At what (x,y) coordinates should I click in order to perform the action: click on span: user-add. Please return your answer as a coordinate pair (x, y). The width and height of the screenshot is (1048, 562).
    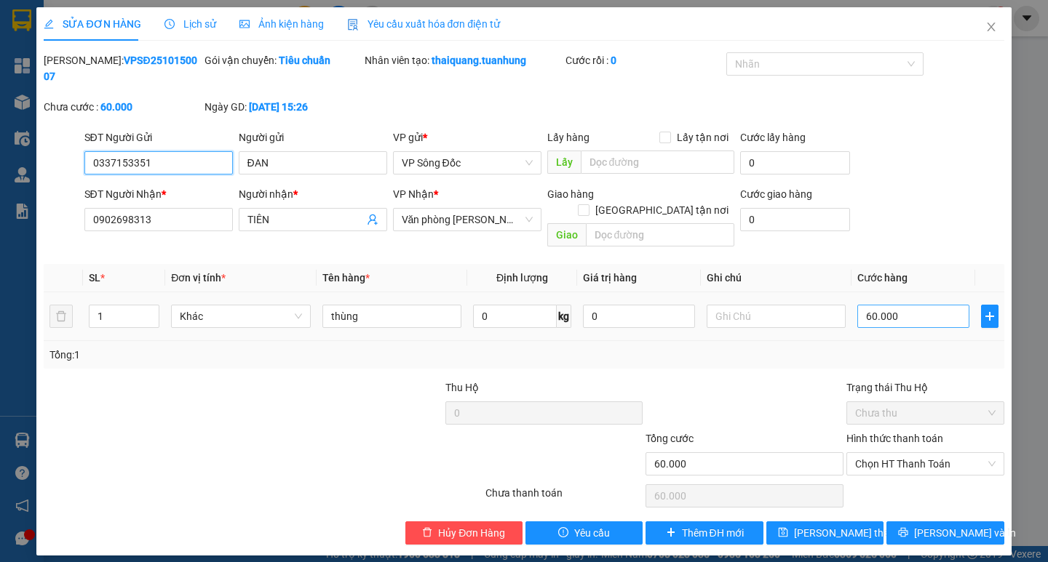
    Looking at the image, I should click on (373, 220).